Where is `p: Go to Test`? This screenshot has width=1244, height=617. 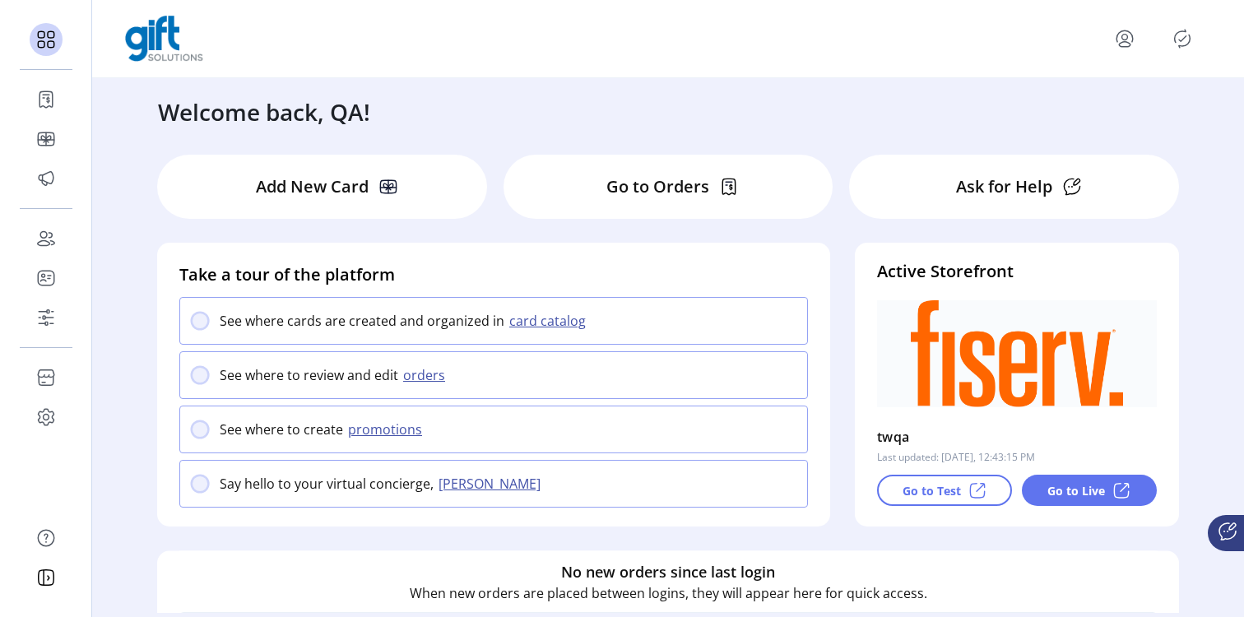
p: Go to Test is located at coordinates (932, 491).